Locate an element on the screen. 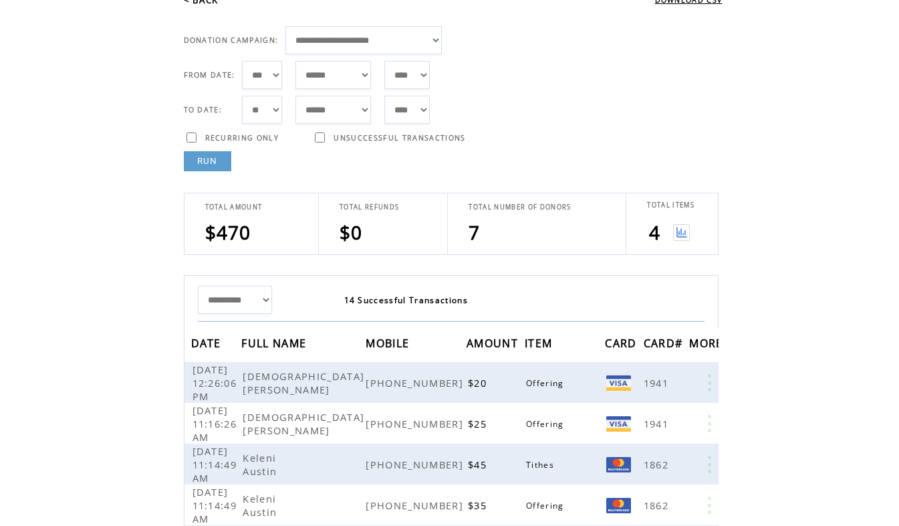 The width and height of the screenshot is (899, 526). span: ITEM is located at coordinates (540, 344).